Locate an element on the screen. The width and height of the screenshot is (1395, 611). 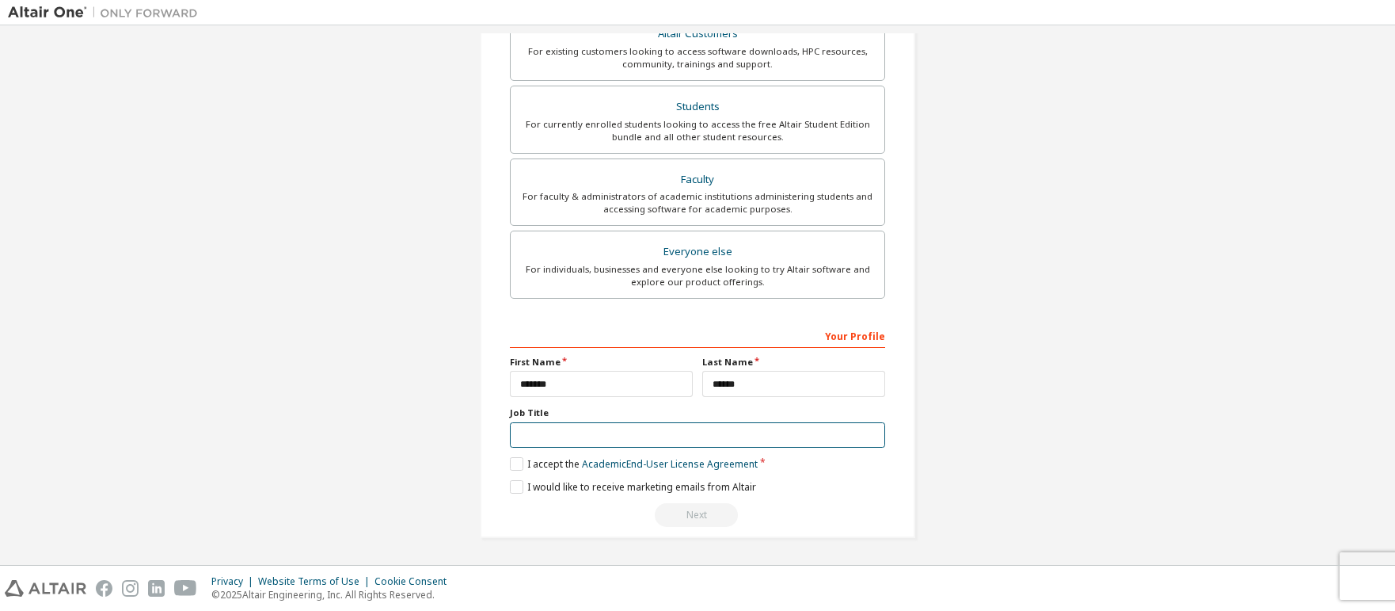
img: instagram.svg is located at coordinates (130, 588).